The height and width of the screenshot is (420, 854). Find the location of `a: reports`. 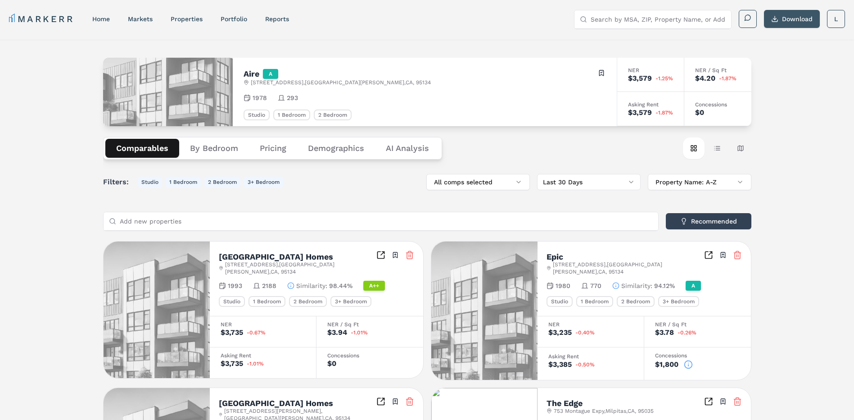

a: reports is located at coordinates (277, 19).